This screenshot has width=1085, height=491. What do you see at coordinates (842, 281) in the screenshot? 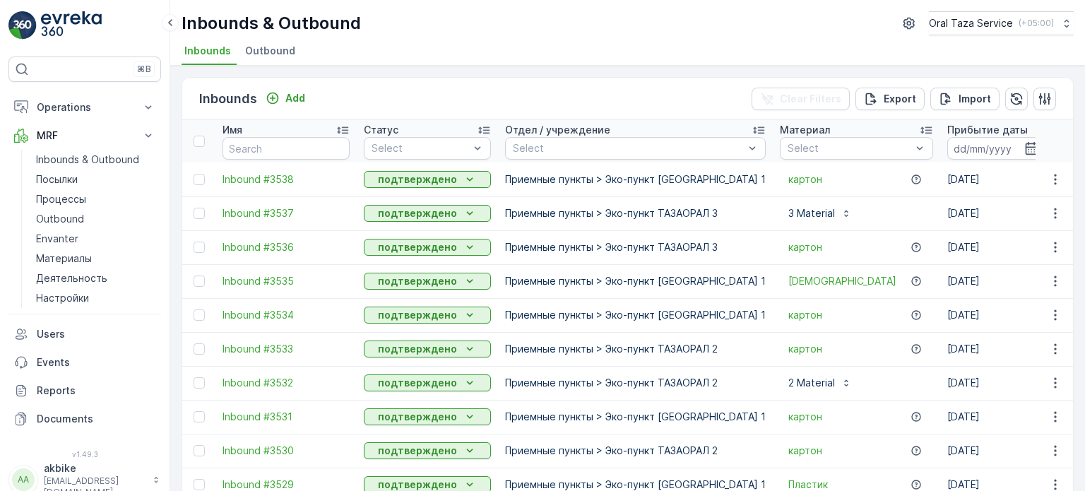
I see `a: Бумага` at bounding box center [842, 281].